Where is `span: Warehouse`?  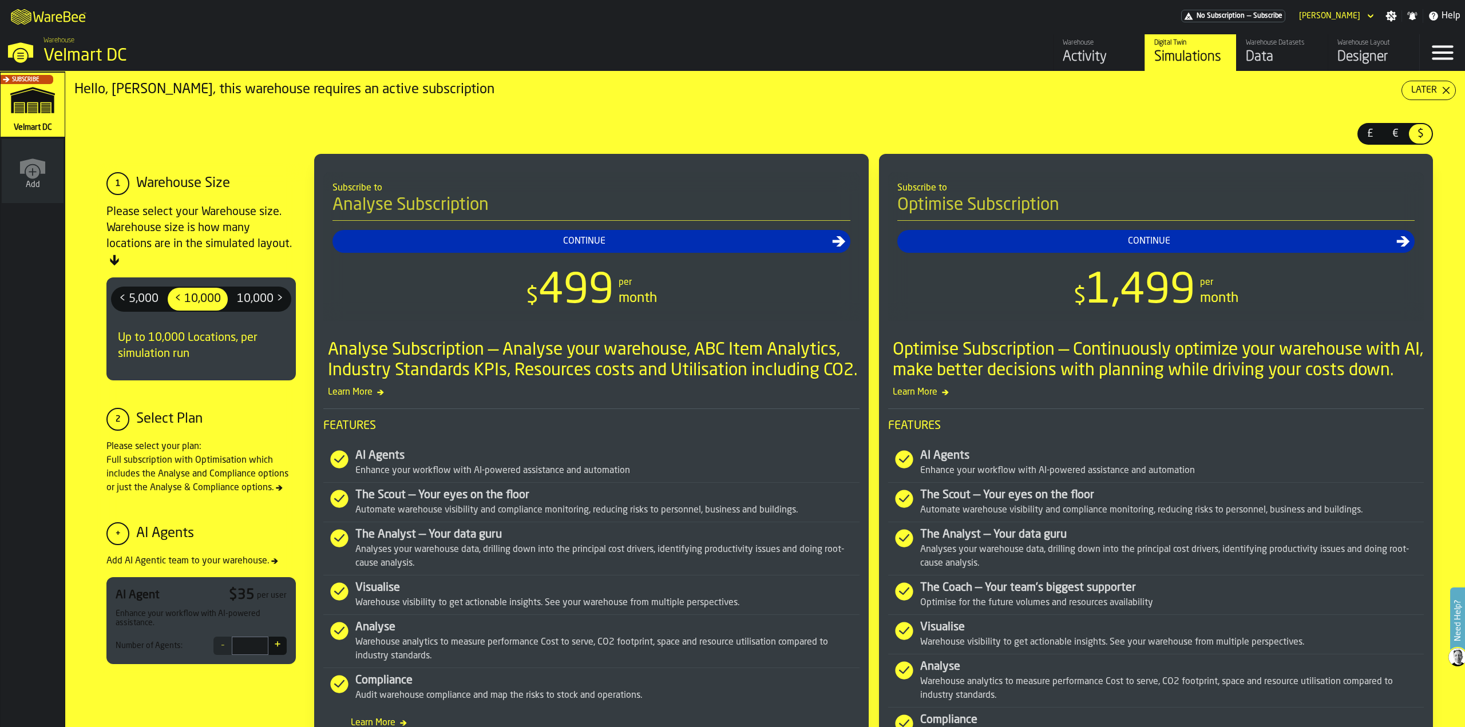 span: Warehouse is located at coordinates (59, 41).